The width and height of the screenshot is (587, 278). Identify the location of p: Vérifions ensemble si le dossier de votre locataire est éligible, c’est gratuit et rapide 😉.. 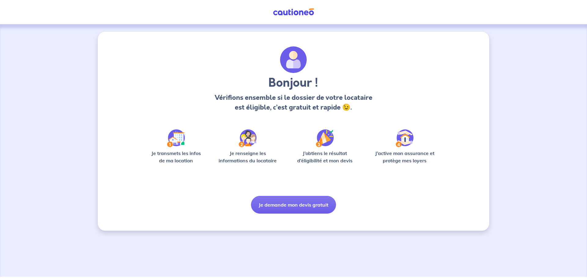
(293, 103).